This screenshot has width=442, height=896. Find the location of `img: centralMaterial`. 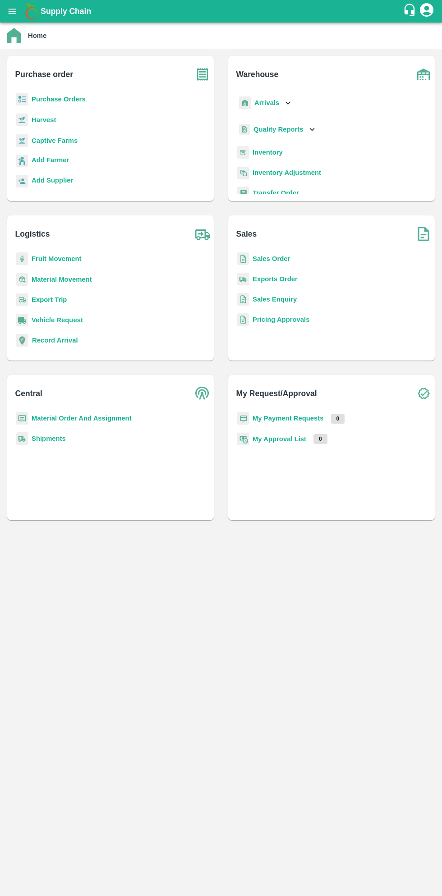

img: centralMaterial is located at coordinates (22, 418).